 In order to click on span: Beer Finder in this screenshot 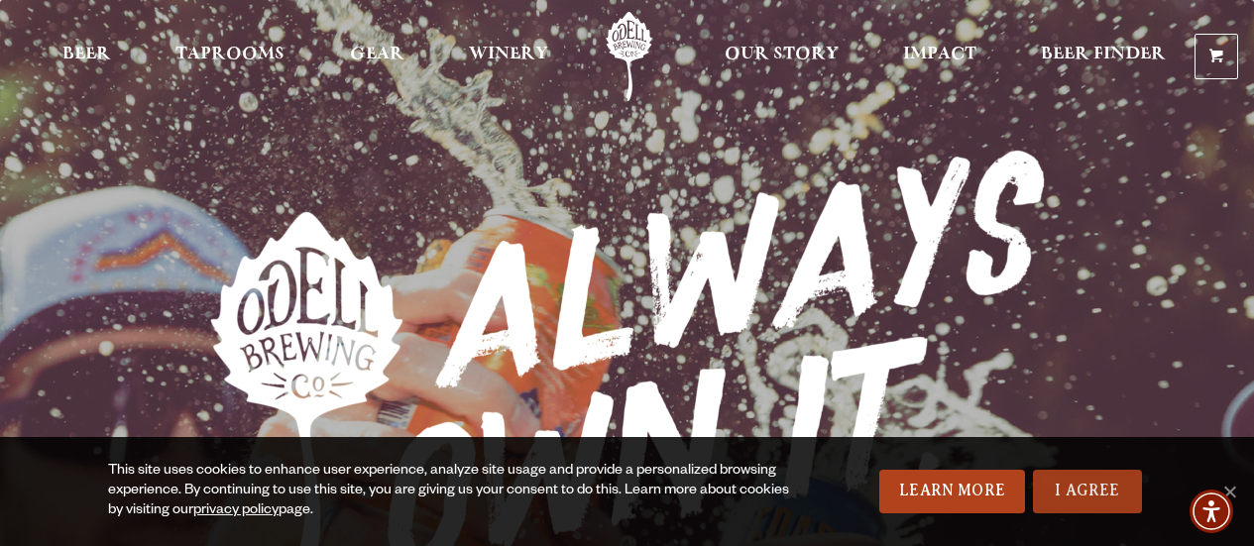, I will do `click(1104, 55)`.